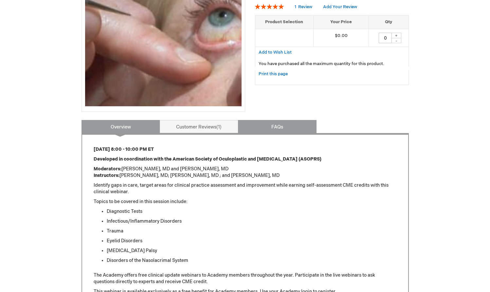 The height and width of the screenshot is (292, 490). What do you see at coordinates (252, 261) in the screenshot?
I see `li: Disorders of the Nasolacrimal System` at bounding box center [252, 261].